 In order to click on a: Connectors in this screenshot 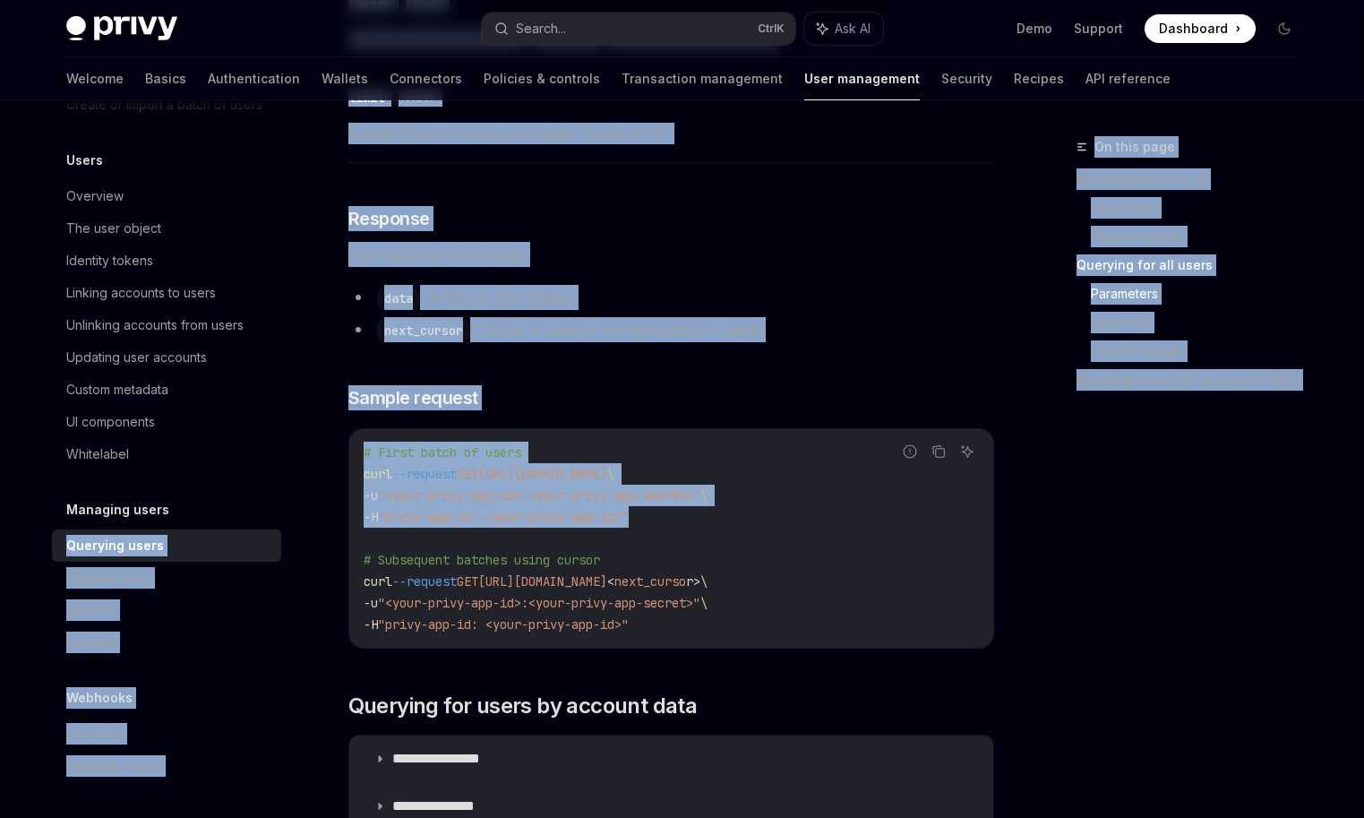, I will do `click(425, 79)`.